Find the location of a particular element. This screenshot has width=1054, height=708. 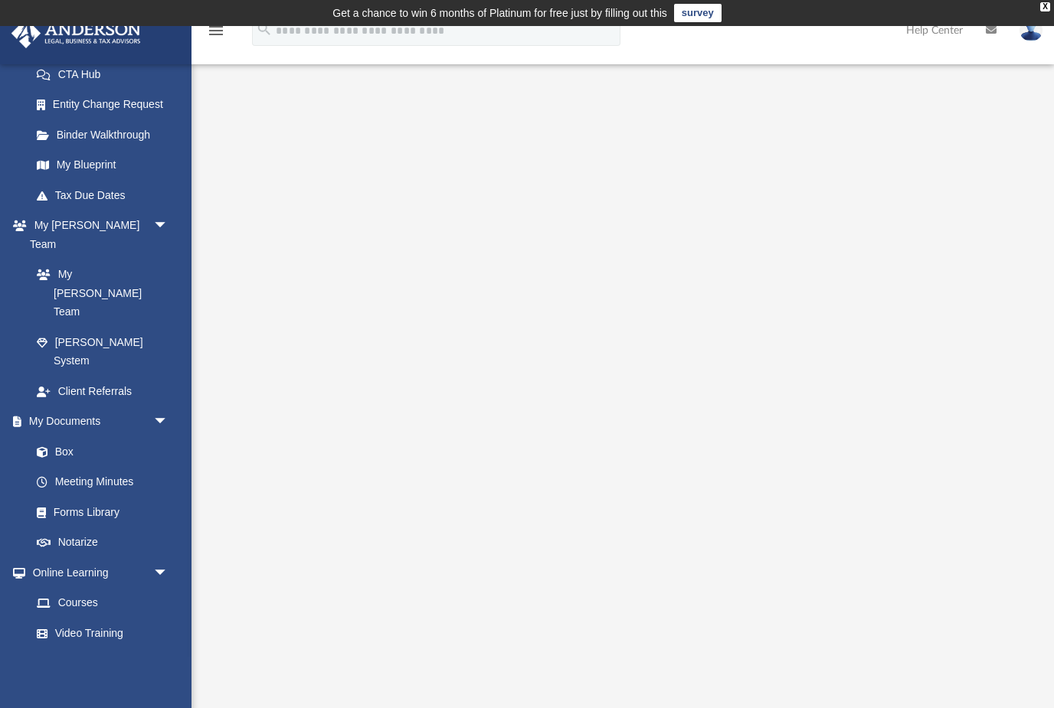

a: Tax Due Dates is located at coordinates (106, 195).